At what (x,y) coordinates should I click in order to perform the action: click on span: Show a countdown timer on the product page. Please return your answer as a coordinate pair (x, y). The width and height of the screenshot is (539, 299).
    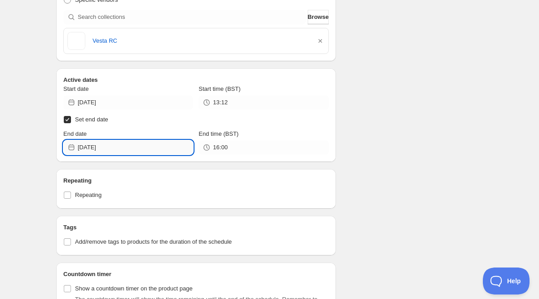
    Looking at the image, I should click on (134, 288).